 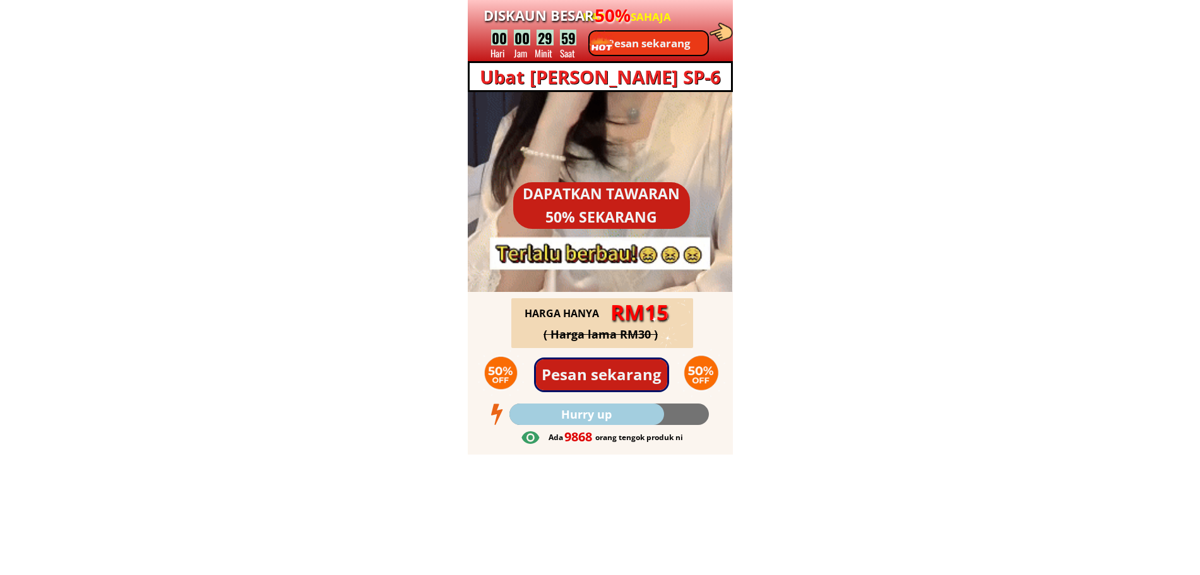 I want to click on div: Hari Jam Minit Saat, so click(x=532, y=53).